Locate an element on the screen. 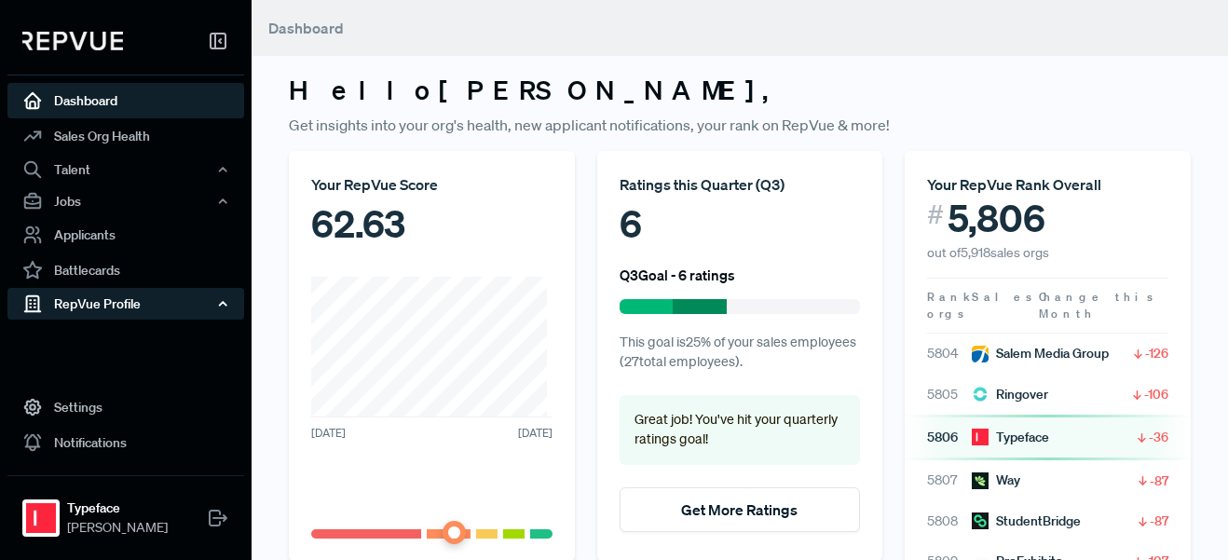 The image size is (1228, 560). a: Settings is located at coordinates (126, 407).